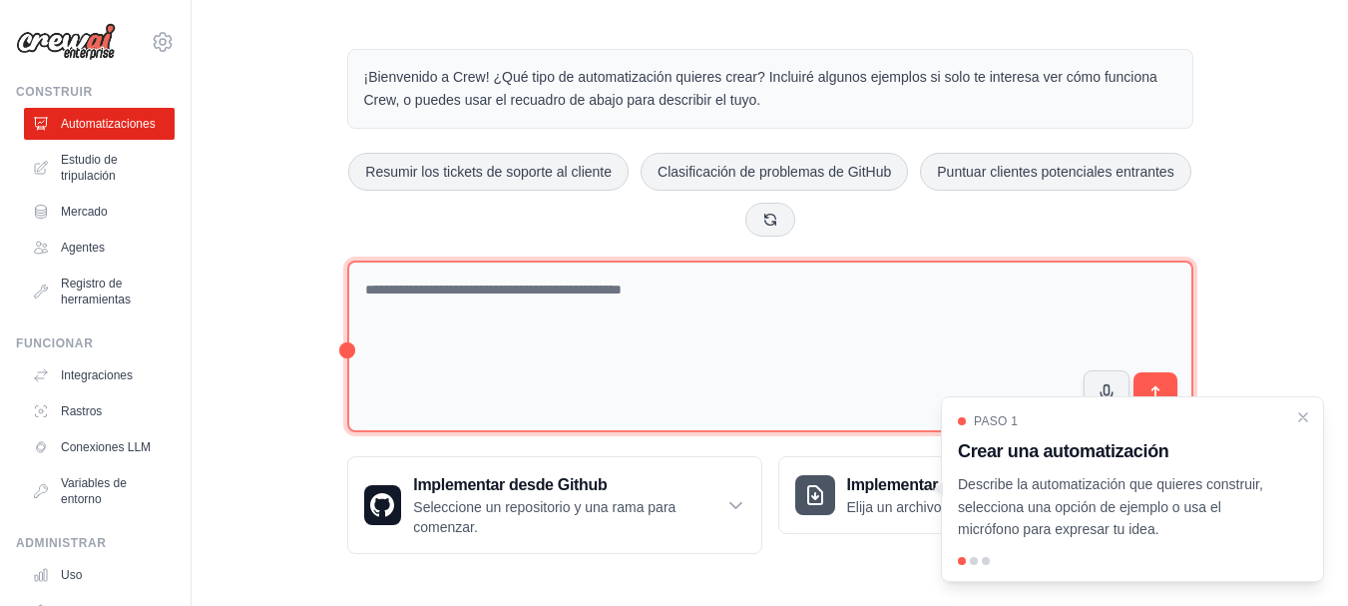  I want to click on a: Uso, so click(99, 575).